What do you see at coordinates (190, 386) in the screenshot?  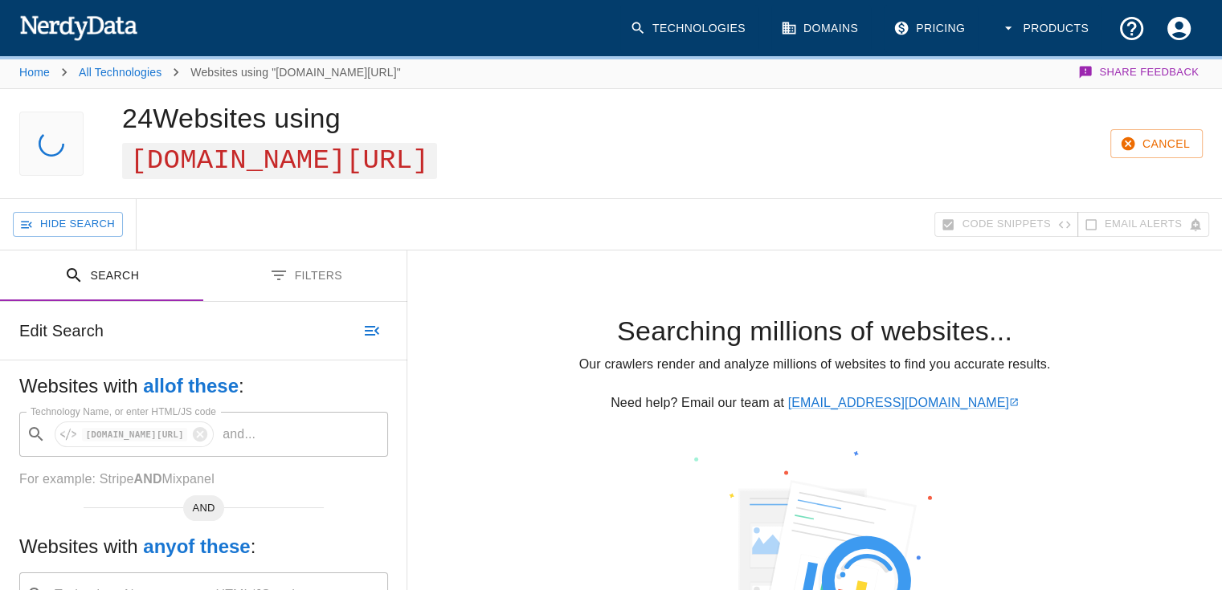 I see `b: all of these` at bounding box center [190, 386].